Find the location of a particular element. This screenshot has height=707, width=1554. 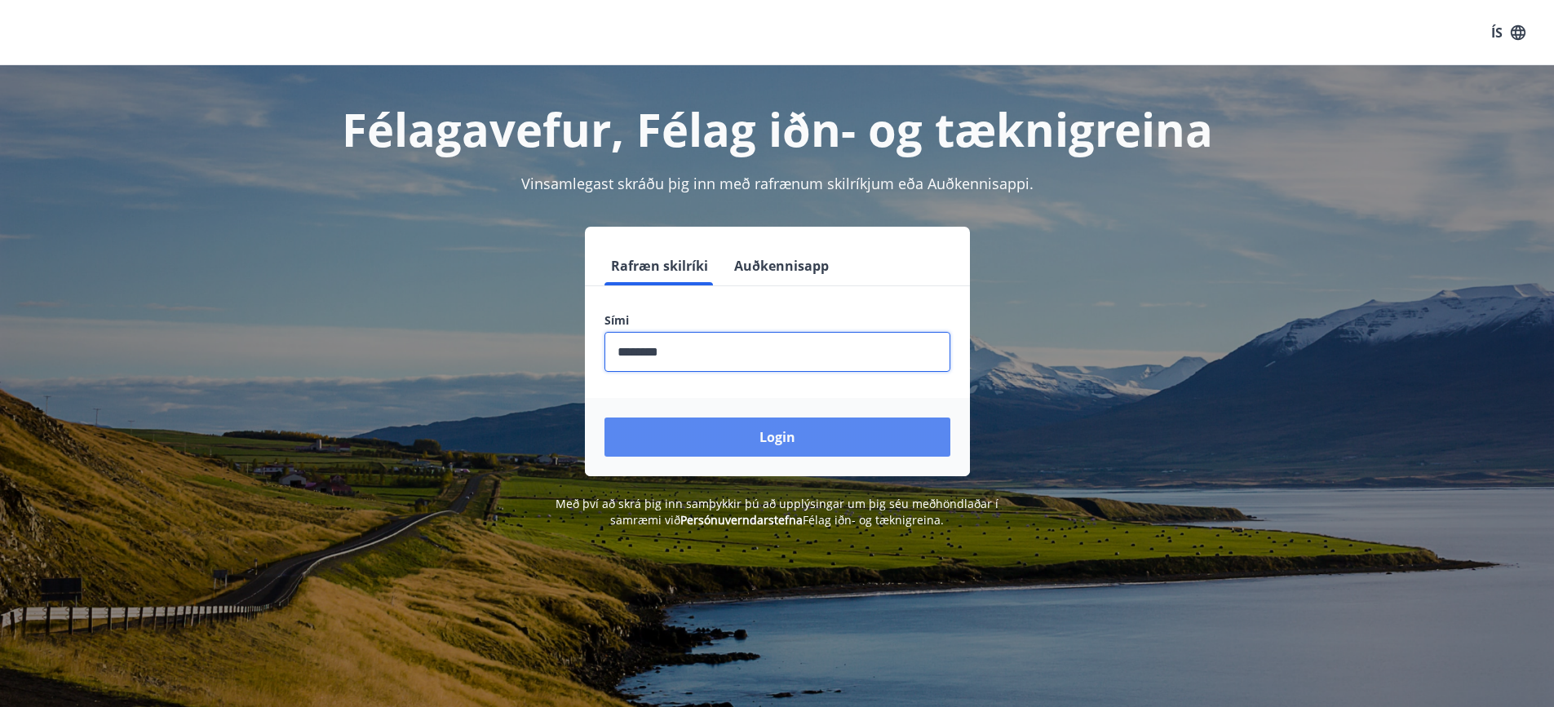

button: Login is located at coordinates (778, 437).